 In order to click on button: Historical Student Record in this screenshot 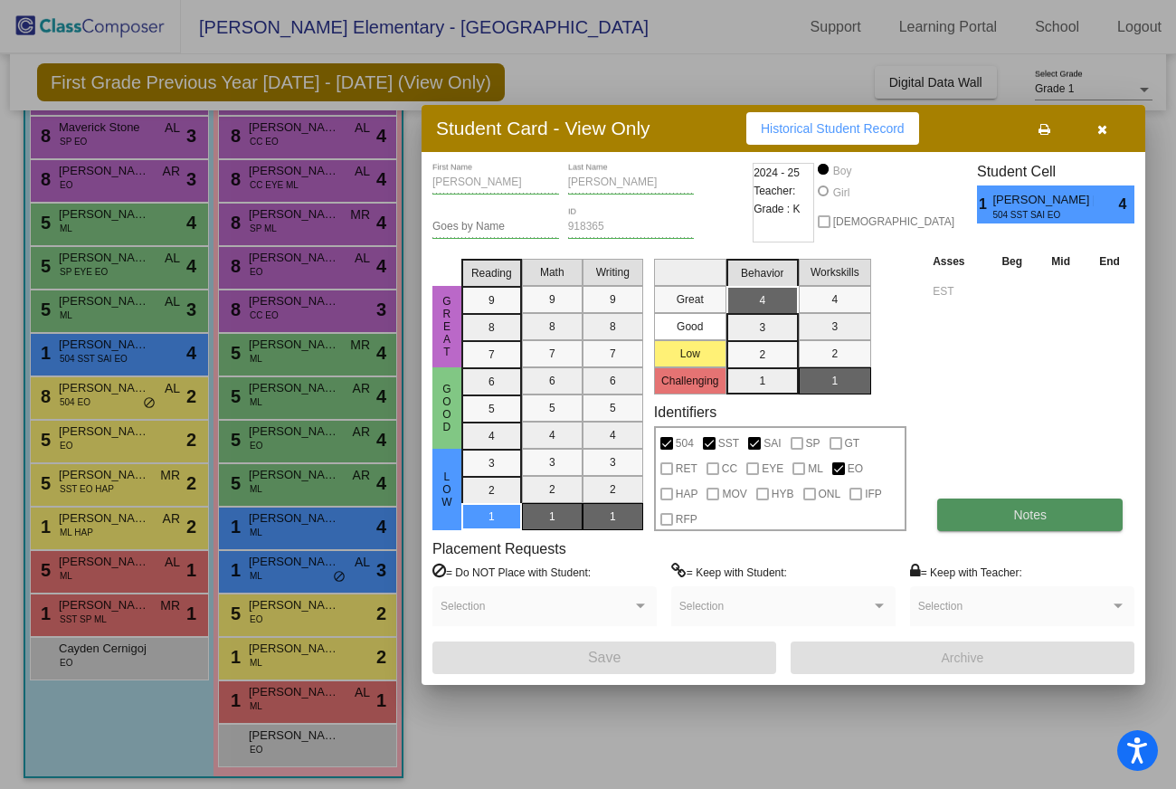, I will do `click(832, 128)`.